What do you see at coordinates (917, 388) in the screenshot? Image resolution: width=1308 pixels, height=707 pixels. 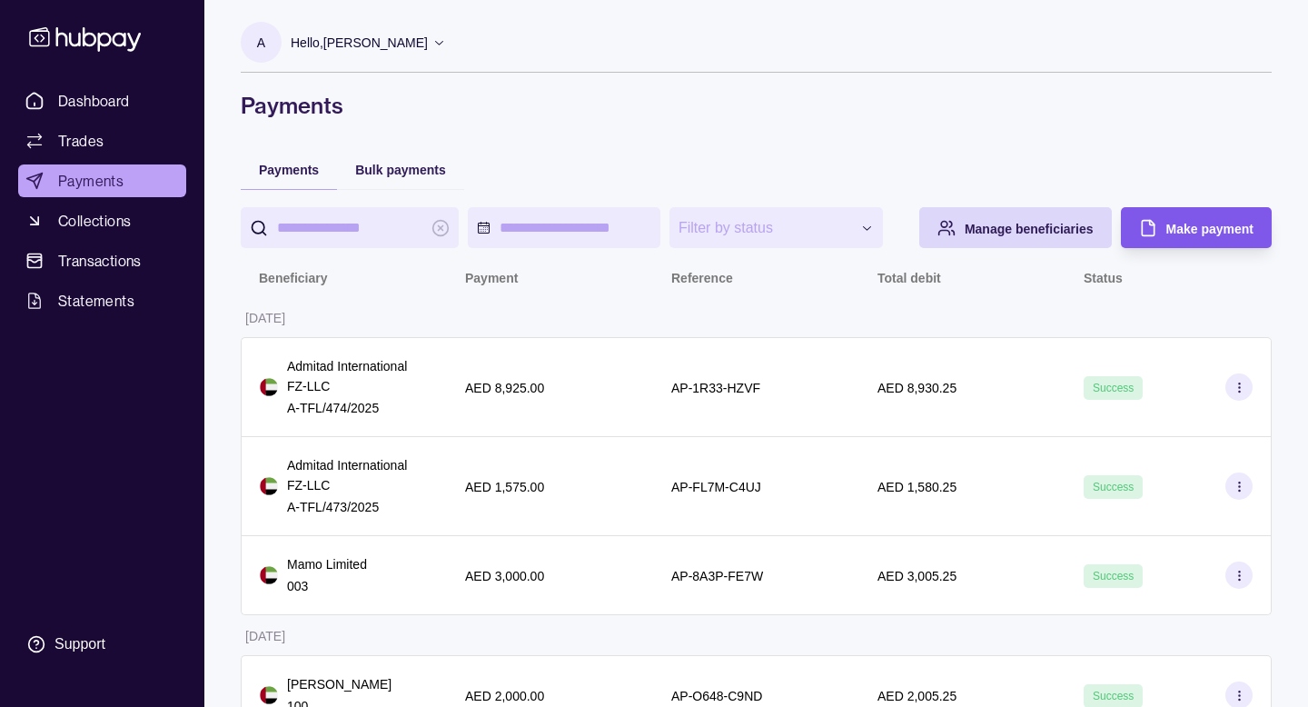 I see `p: AED 8,930.25` at bounding box center [917, 388].